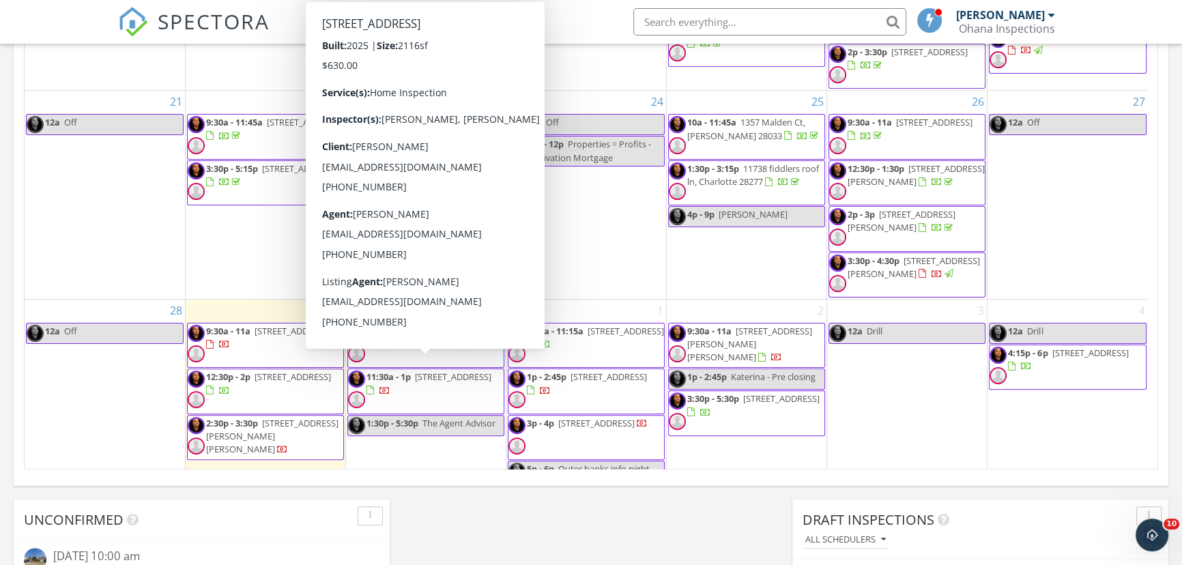 This screenshot has width=1182, height=565. What do you see at coordinates (1027, 353) in the screenshot?
I see `span: 4:15p - 6p` at bounding box center [1027, 353].